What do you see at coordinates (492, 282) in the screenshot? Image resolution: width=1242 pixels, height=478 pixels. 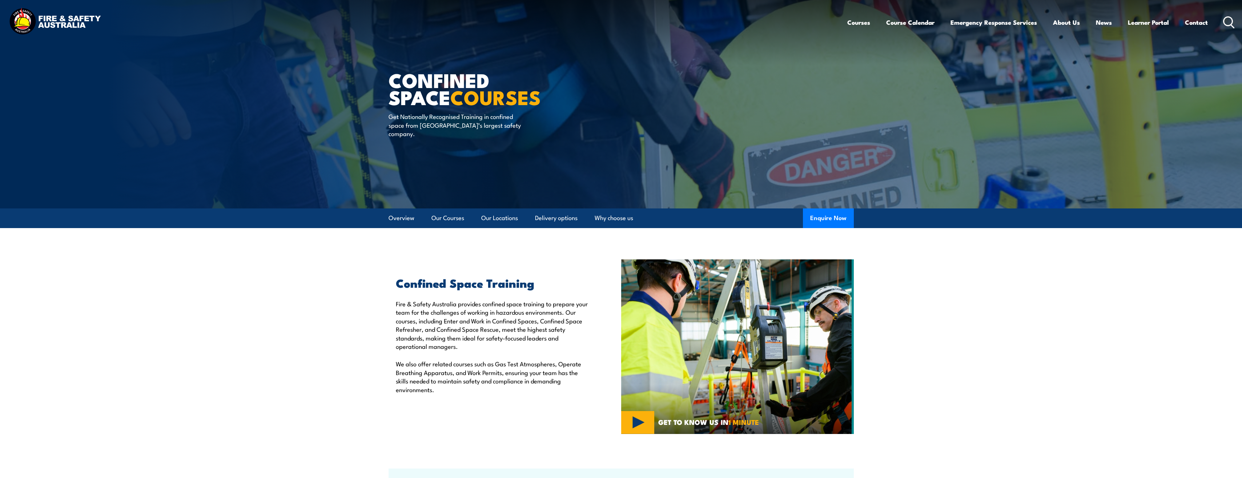 I see `h2: Confined Space Training` at bounding box center [492, 282].